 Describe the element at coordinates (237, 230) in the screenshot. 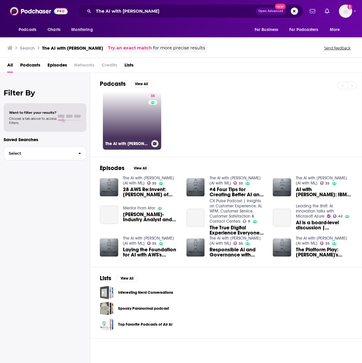

I see `a: The True Digital Experience Everyone Expects, with Maribel Lopez Founder of Lopez Research` at that location.